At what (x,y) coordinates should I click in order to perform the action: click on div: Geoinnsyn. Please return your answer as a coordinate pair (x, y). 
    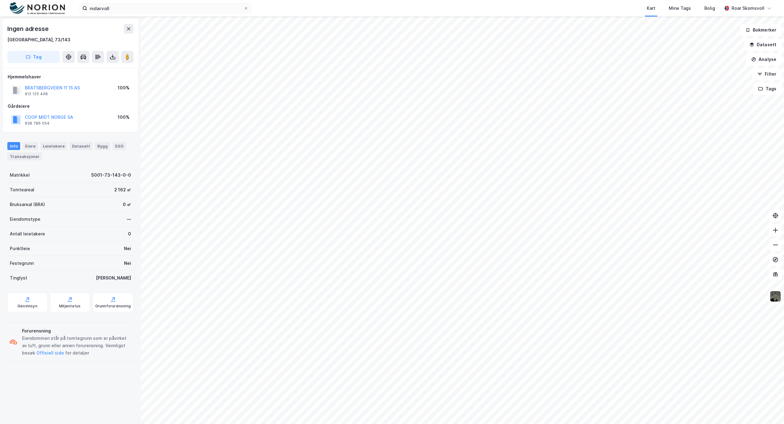
    Looking at the image, I should click on (27, 306).